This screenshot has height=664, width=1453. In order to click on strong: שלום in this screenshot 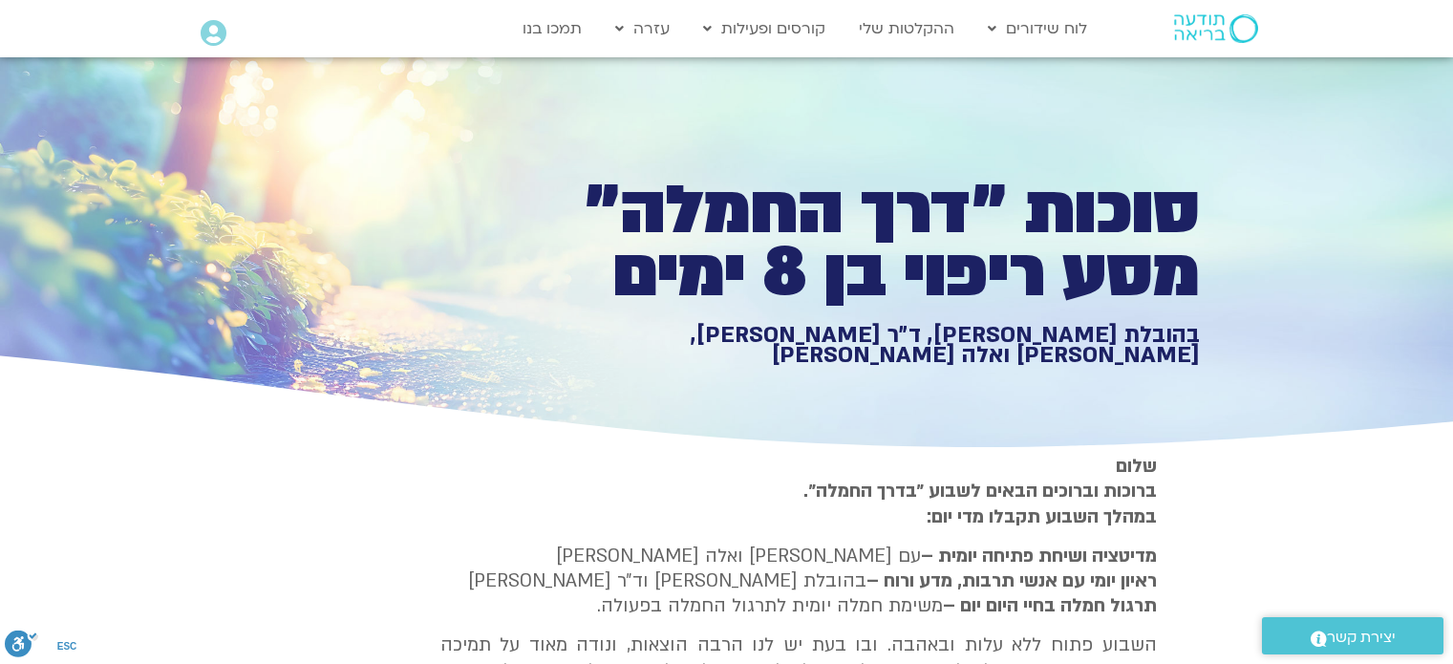, I will do `click(1136, 466)`.